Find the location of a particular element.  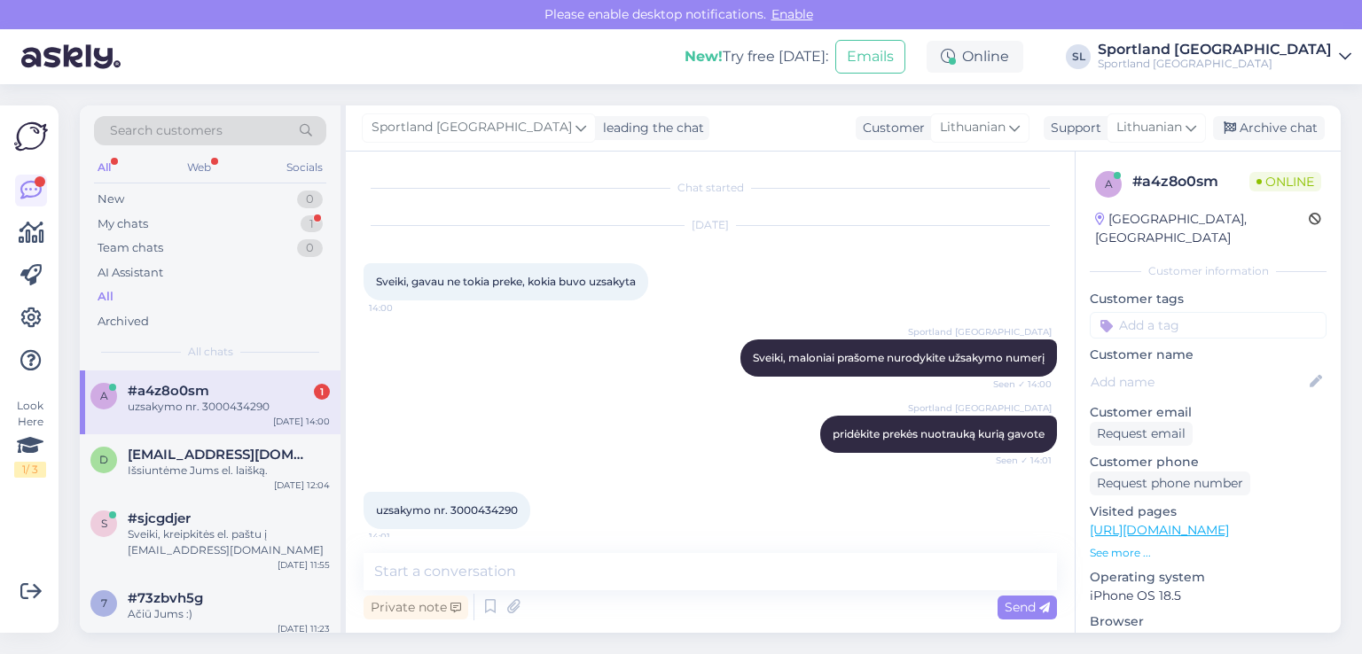

span: Enable is located at coordinates (792, 14).